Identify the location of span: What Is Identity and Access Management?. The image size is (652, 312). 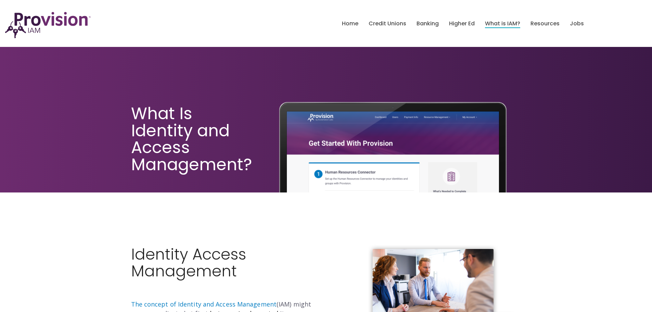
(191, 139).